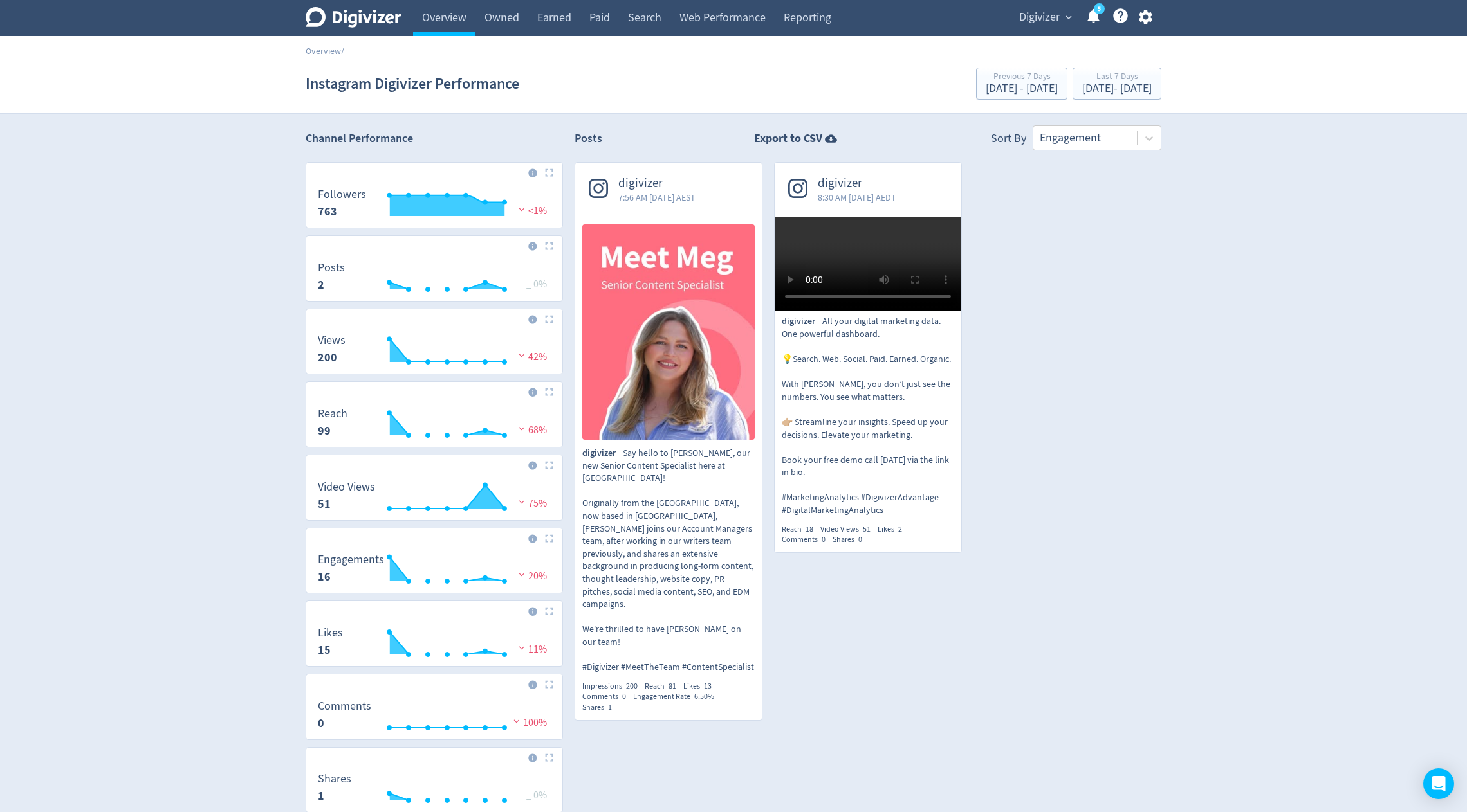 This screenshot has height=812, width=1467. What do you see at coordinates (788, 139) in the screenshot?
I see `strong: Export to CSV` at bounding box center [788, 139].